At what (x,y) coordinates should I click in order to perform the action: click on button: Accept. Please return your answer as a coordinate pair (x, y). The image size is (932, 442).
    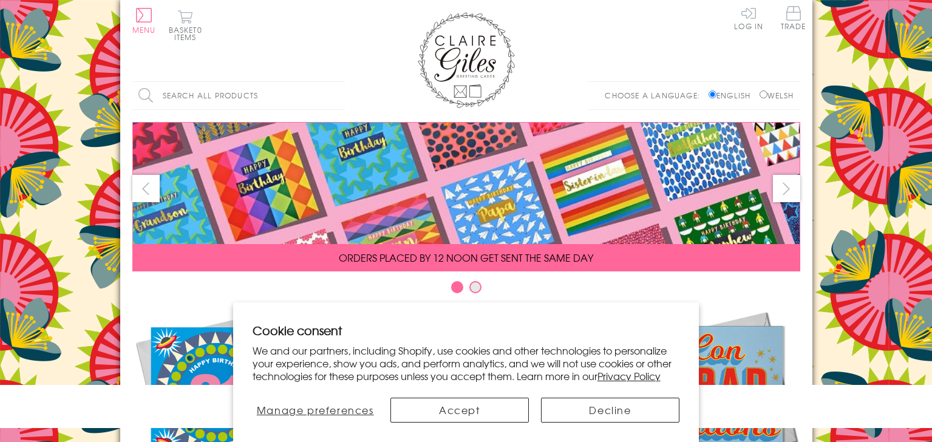
    Looking at the image, I should click on (460, 410).